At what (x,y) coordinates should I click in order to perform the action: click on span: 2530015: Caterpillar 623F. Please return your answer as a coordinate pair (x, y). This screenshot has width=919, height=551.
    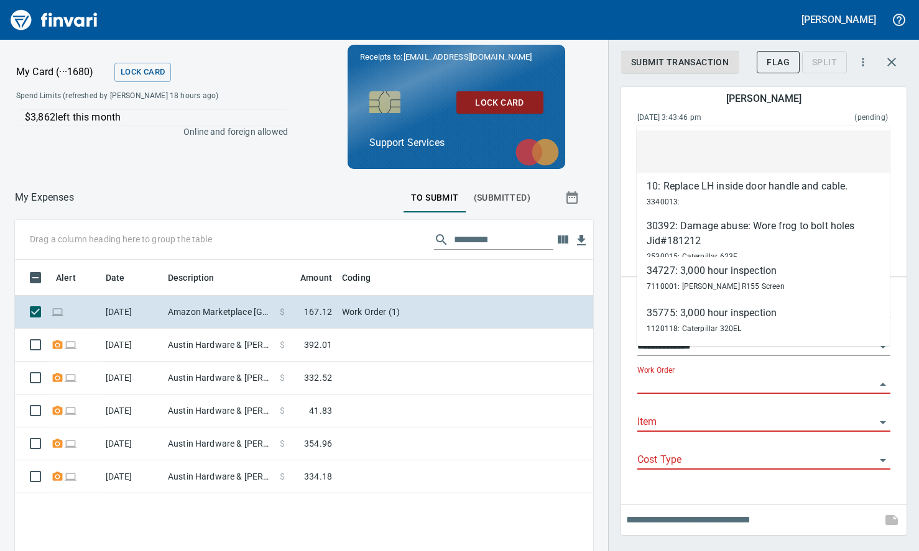
    Looking at the image, I should click on (692, 257).